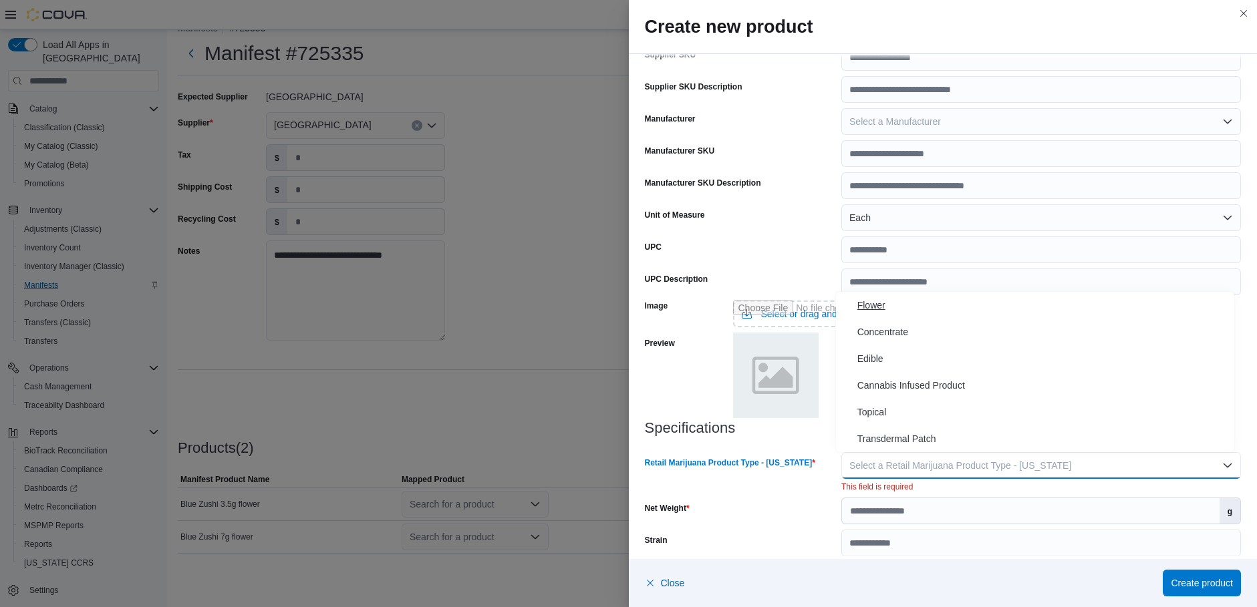  Describe the element at coordinates (1043, 385) in the screenshot. I see `span: Cannabis Infused Product` at that location.